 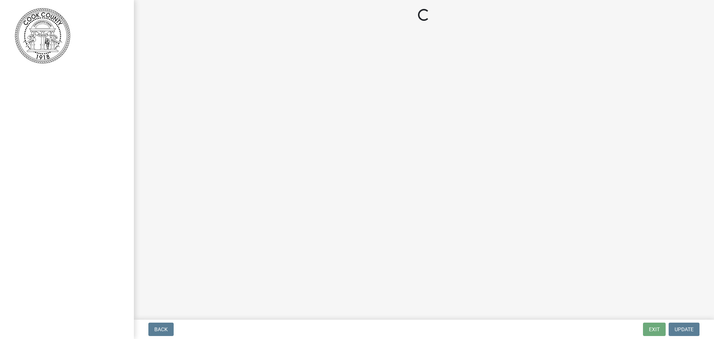 I want to click on button: Update, so click(x=684, y=329).